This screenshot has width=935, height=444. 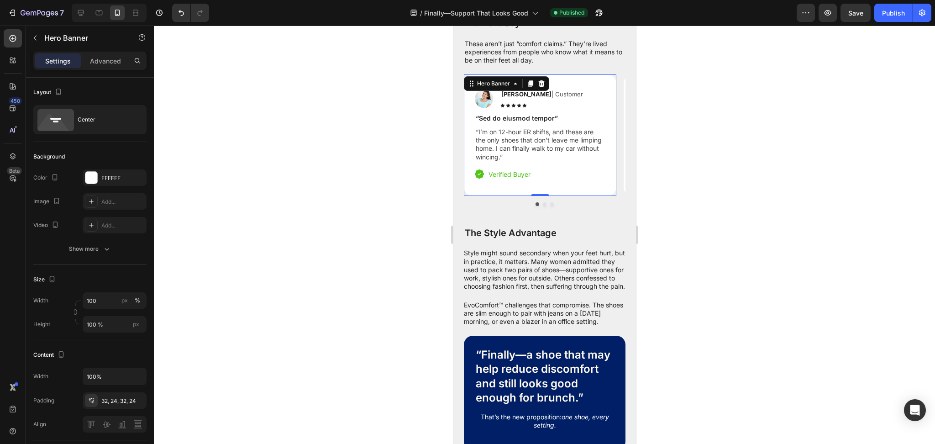 What do you see at coordinates (123, 401) in the screenshot?
I see `div: 32, 24, 32, 24` at bounding box center [123, 401].